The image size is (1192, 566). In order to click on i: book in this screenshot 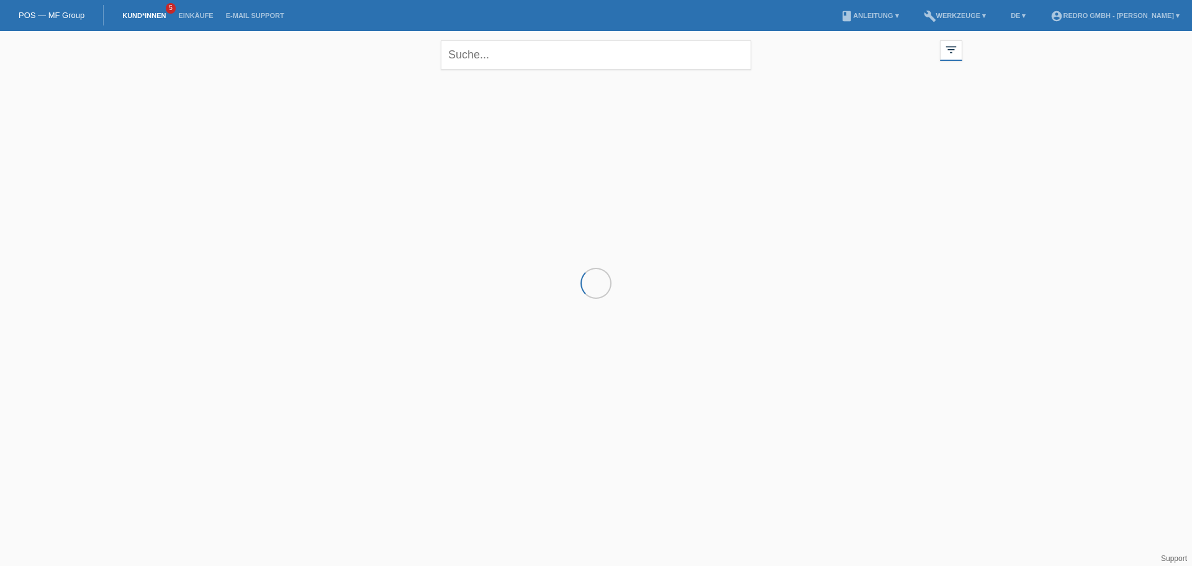, I will do `click(847, 16)`.